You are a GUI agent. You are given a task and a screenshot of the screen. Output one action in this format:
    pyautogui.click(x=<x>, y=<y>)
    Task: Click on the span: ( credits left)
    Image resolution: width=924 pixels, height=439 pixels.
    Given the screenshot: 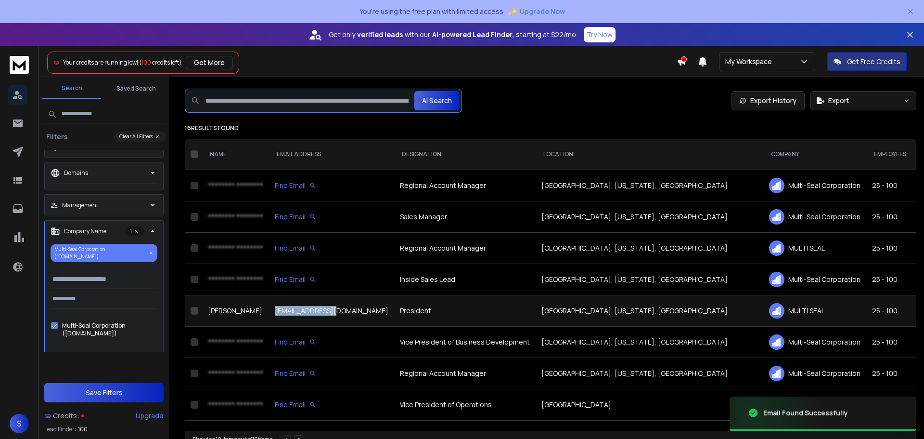 What is the action you would take?
    pyautogui.click(x=160, y=62)
    